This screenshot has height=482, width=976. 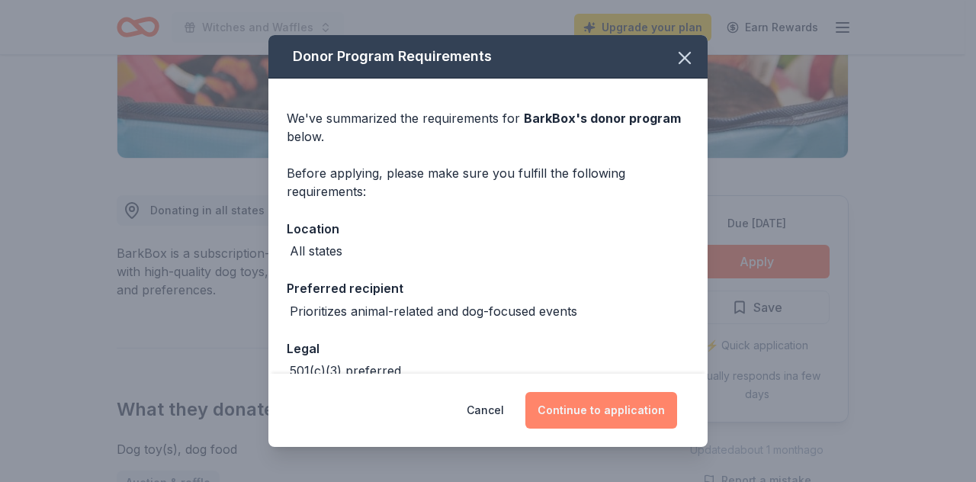 I want to click on div: All states, so click(x=316, y=251).